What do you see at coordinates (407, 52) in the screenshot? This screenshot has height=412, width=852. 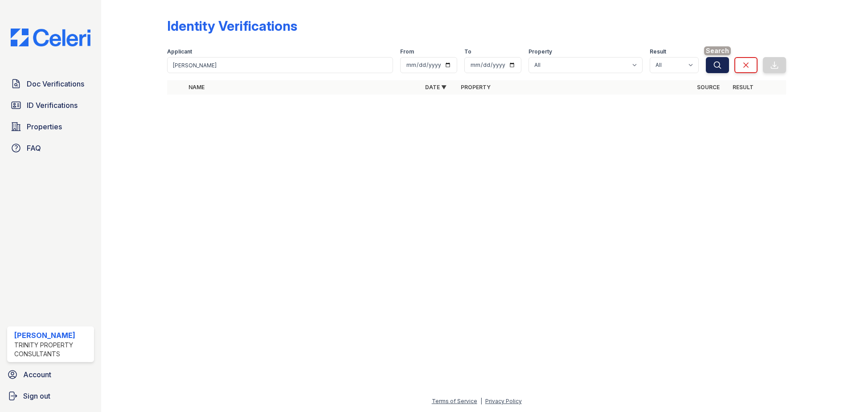 I see `label: From` at bounding box center [407, 52].